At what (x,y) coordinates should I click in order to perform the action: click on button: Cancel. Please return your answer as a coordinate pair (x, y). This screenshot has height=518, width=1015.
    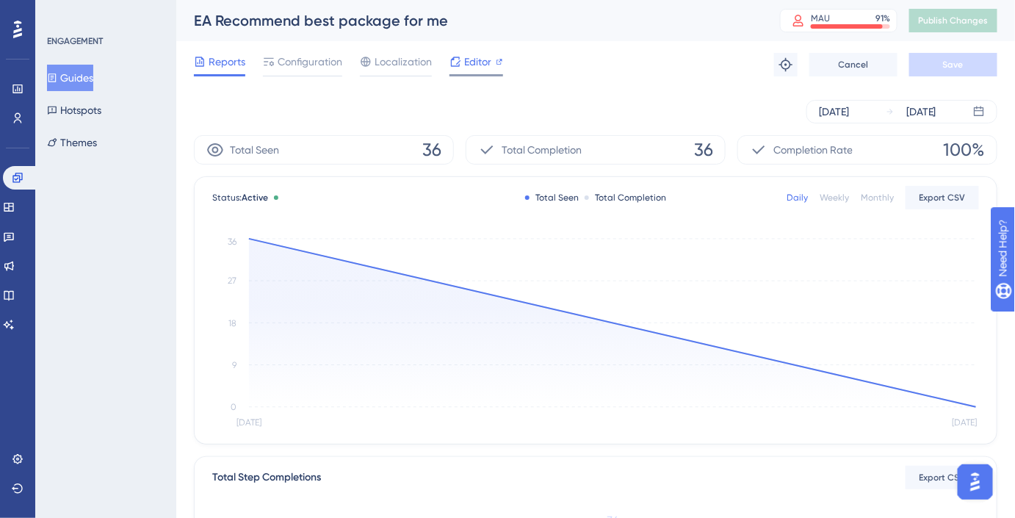
    Looking at the image, I should click on (853, 65).